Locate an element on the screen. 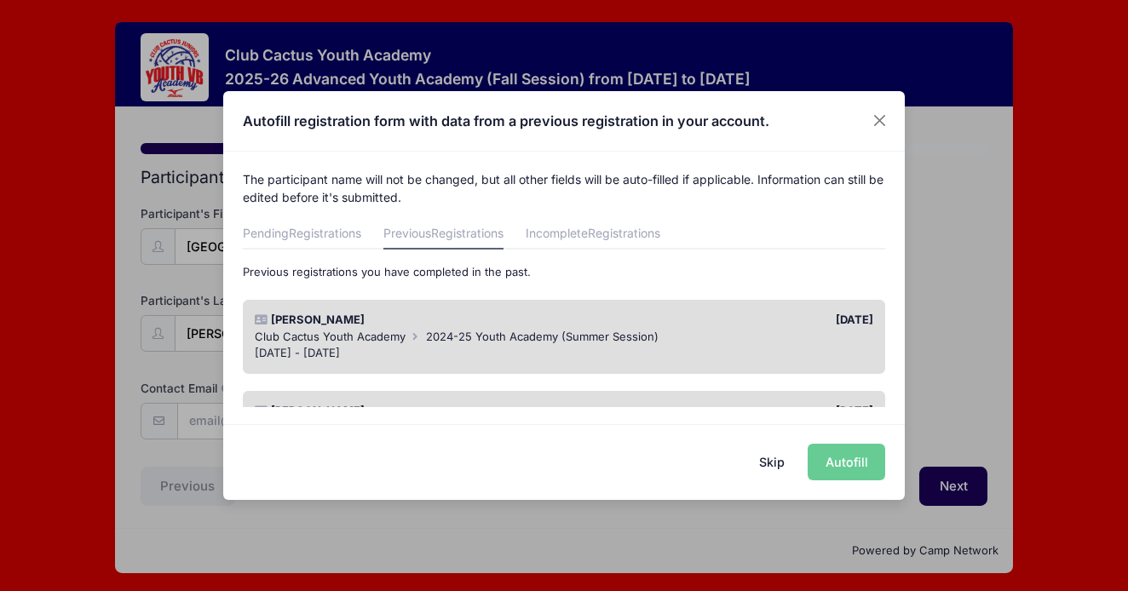 The width and height of the screenshot is (1128, 591). a: Incomplete is located at coordinates (593, 234).